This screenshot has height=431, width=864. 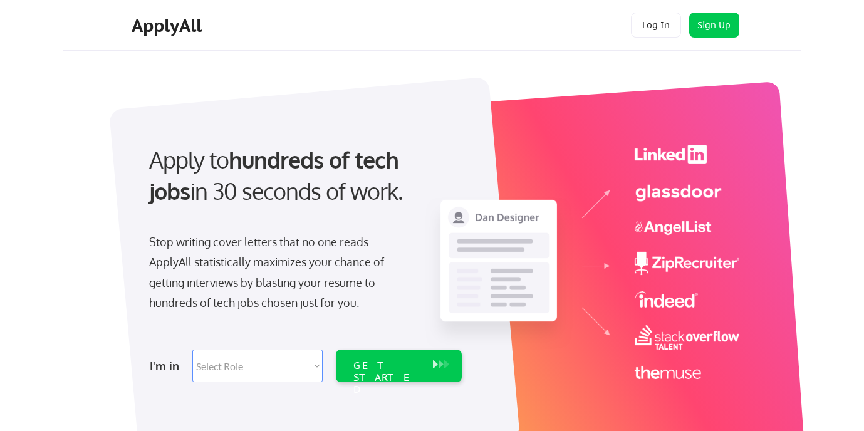 What do you see at coordinates (167, 366) in the screenshot?
I see `div: I'm in` at bounding box center [167, 366].